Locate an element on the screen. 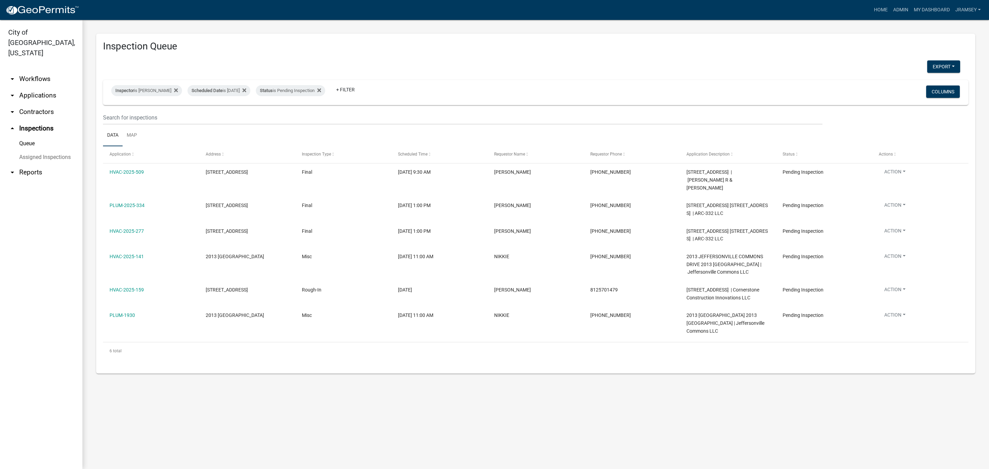 The image size is (989, 469). datatable-header-cell: Application Description is located at coordinates (728, 155).